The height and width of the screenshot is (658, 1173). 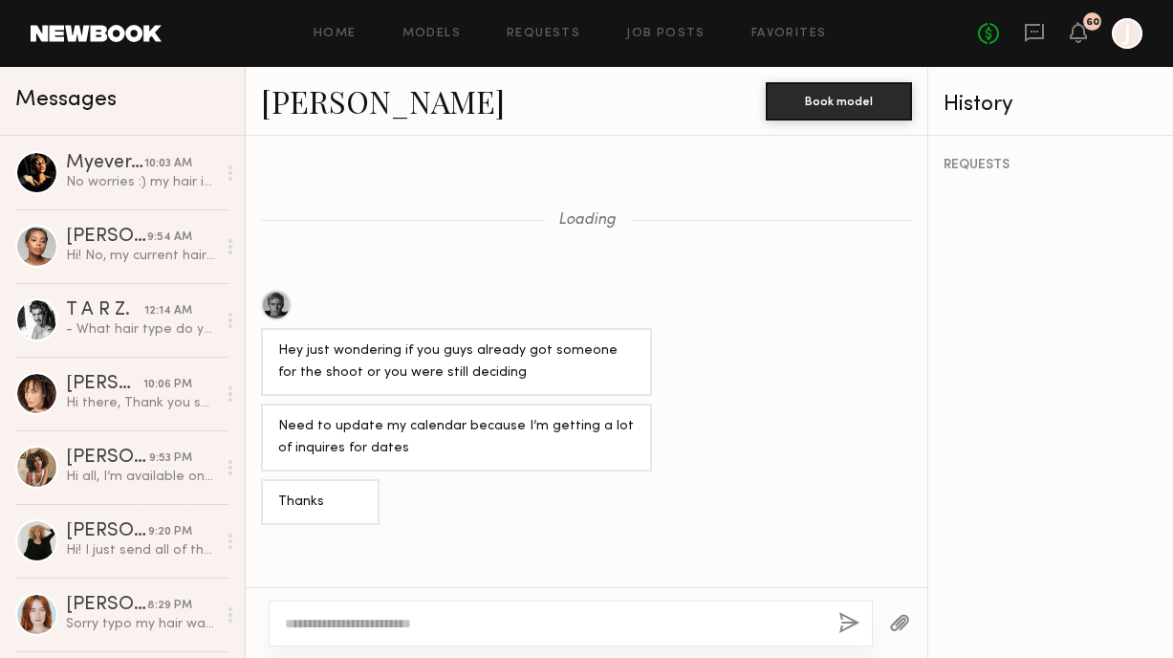 What do you see at coordinates (170, 458) in the screenshot?
I see `div: 9:53 PM` at bounding box center [170, 458].